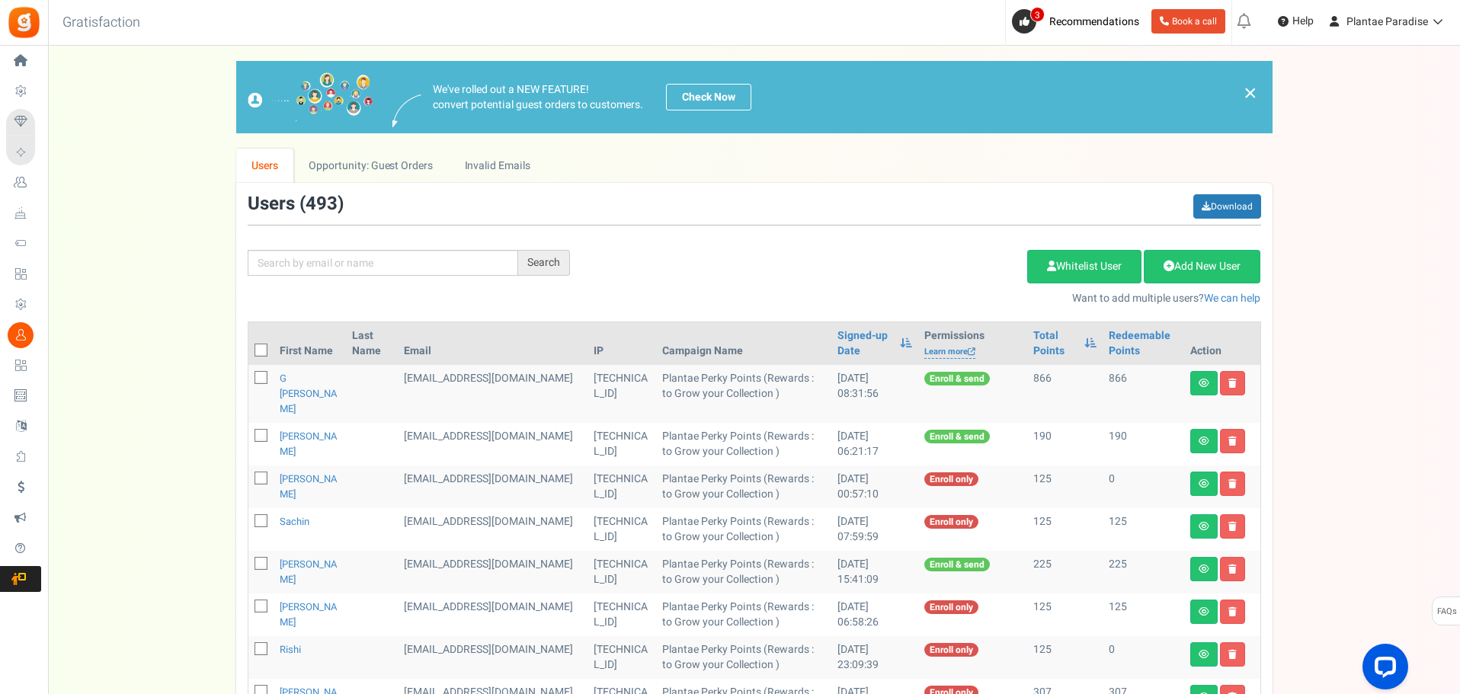  I want to click on a: Sachin, so click(294, 521).